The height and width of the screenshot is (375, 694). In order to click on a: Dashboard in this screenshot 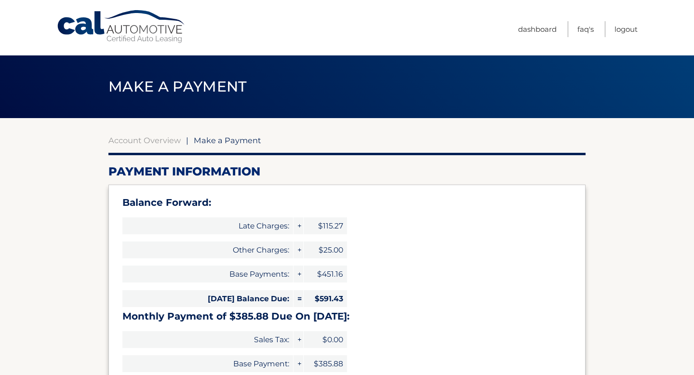, I will do `click(537, 29)`.